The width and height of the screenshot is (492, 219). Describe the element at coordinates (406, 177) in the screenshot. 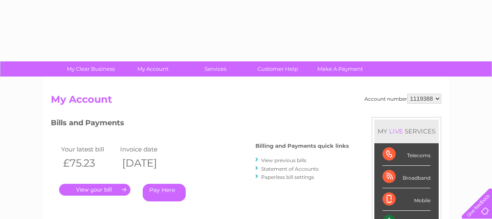

I see `div: Broadband` at that location.